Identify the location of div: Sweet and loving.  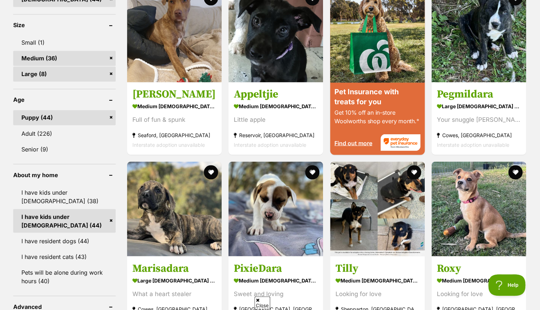
(275, 293).